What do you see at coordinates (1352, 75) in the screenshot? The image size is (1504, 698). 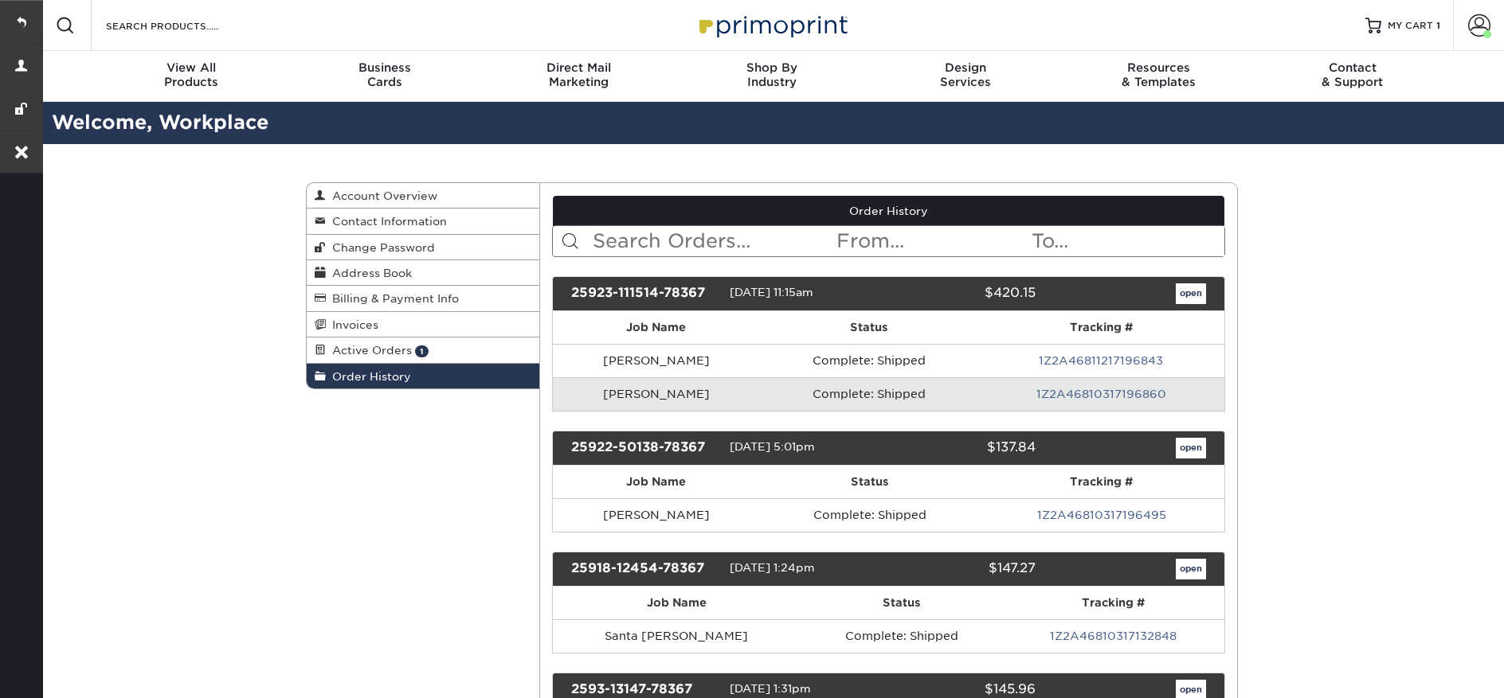 I see `div: & Support` at bounding box center [1352, 75].